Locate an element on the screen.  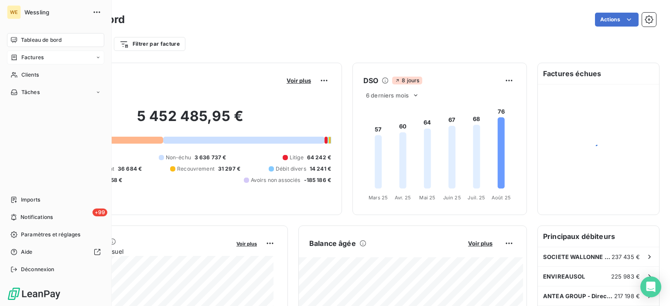
h6: Principaux débiteurs is located at coordinates (598, 237).